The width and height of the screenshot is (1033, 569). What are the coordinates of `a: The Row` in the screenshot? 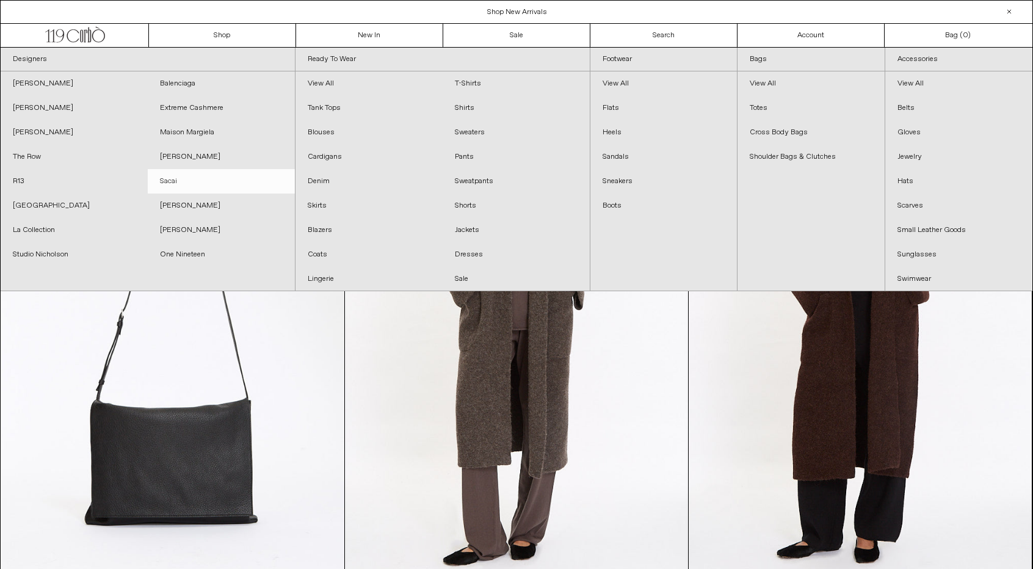 It's located at (74, 157).